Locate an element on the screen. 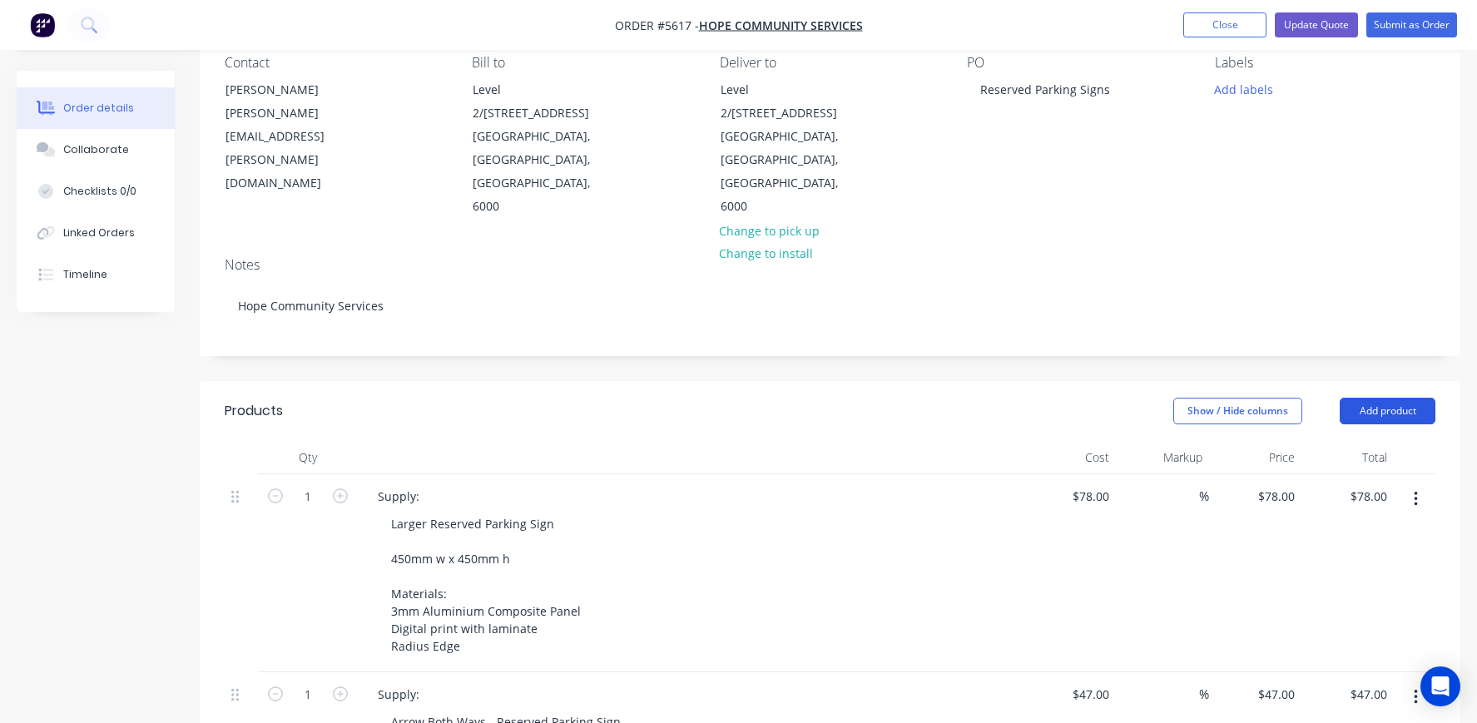 Image resolution: width=1477 pixels, height=723 pixels. div: Qty is located at coordinates (308, 458).